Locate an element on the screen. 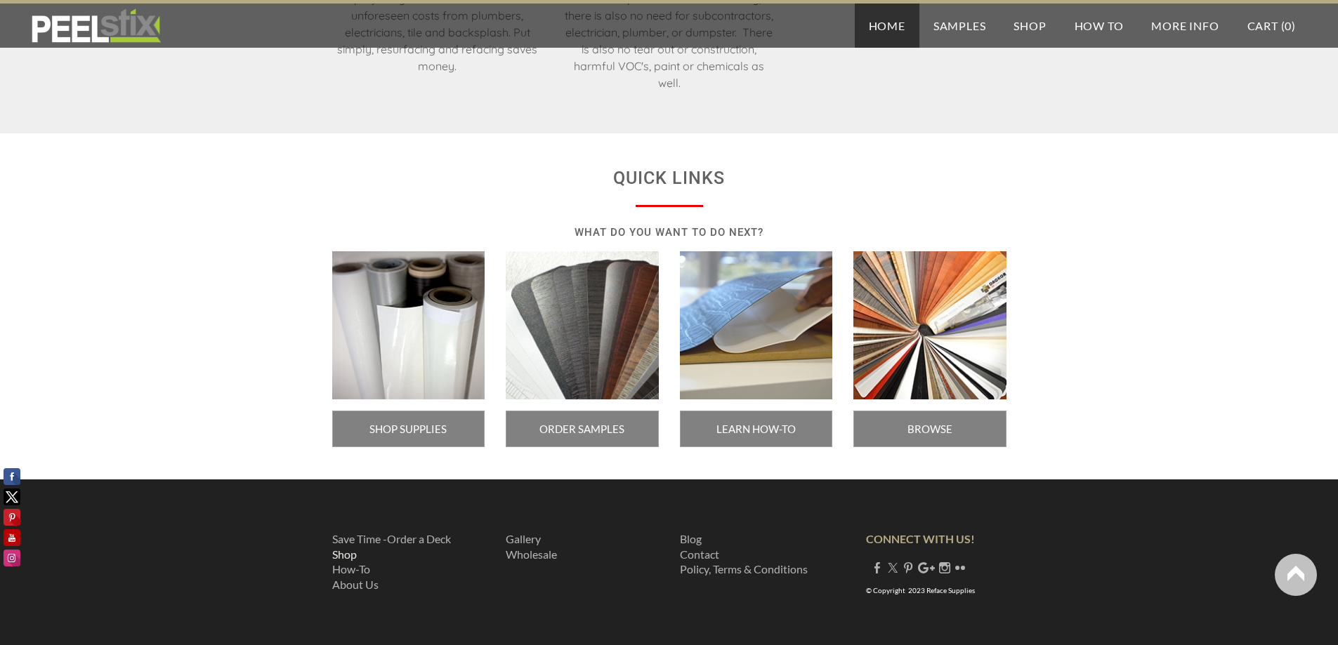 Image resolution: width=1338 pixels, height=645 pixels. a: Plus is located at coordinates (926, 567).